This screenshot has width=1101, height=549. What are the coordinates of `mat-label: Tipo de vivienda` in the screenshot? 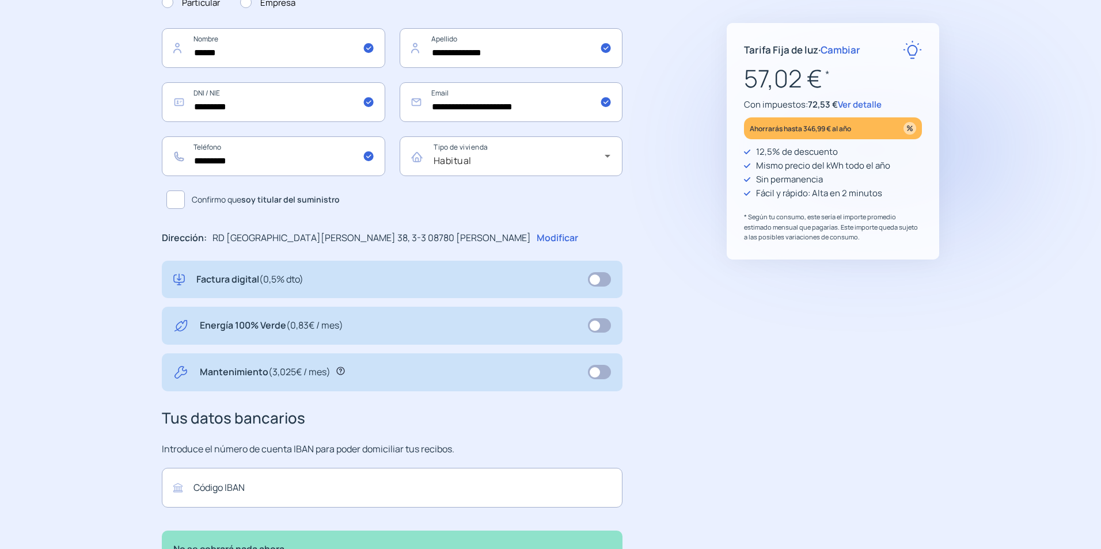 It's located at (460, 147).